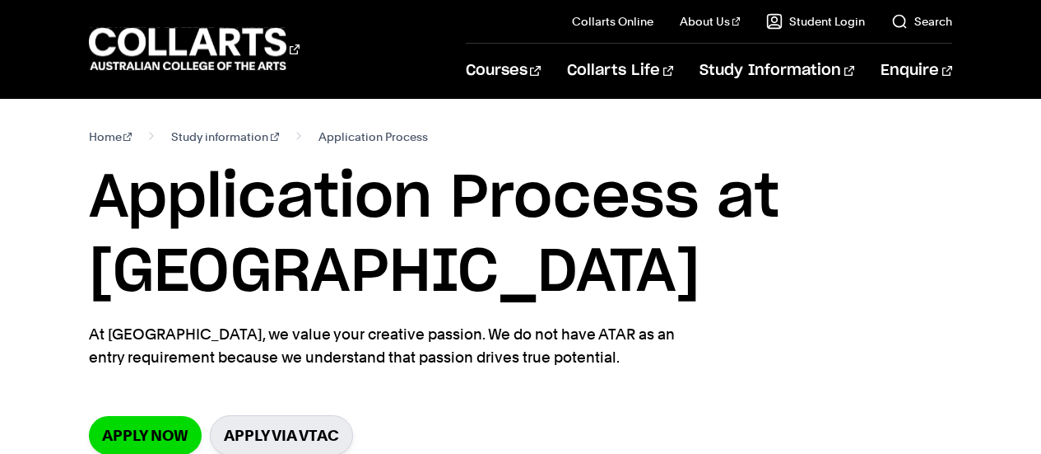 This screenshot has width=1041, height=454. I want to click on a: Search, so click(922, 21).